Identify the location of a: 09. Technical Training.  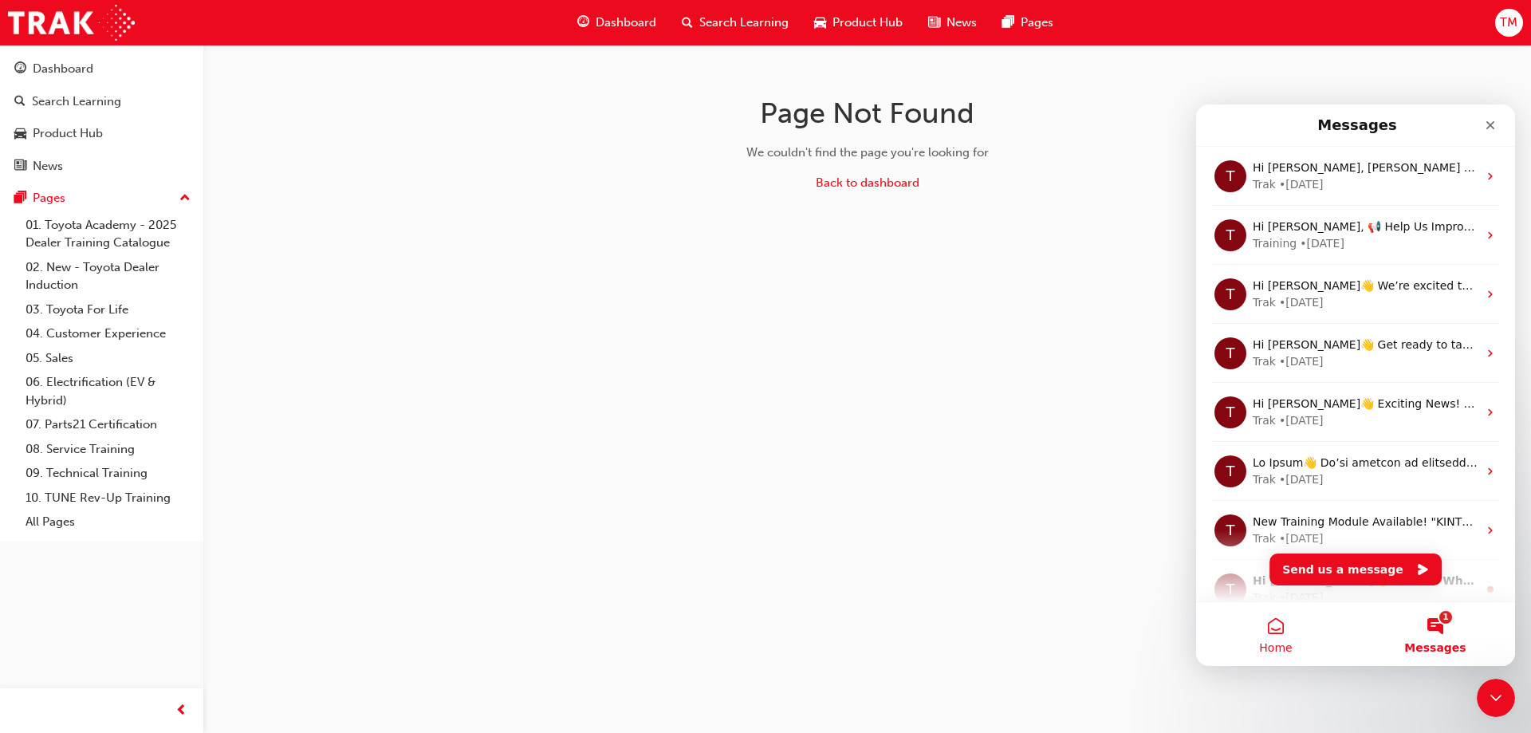
(108, 473).